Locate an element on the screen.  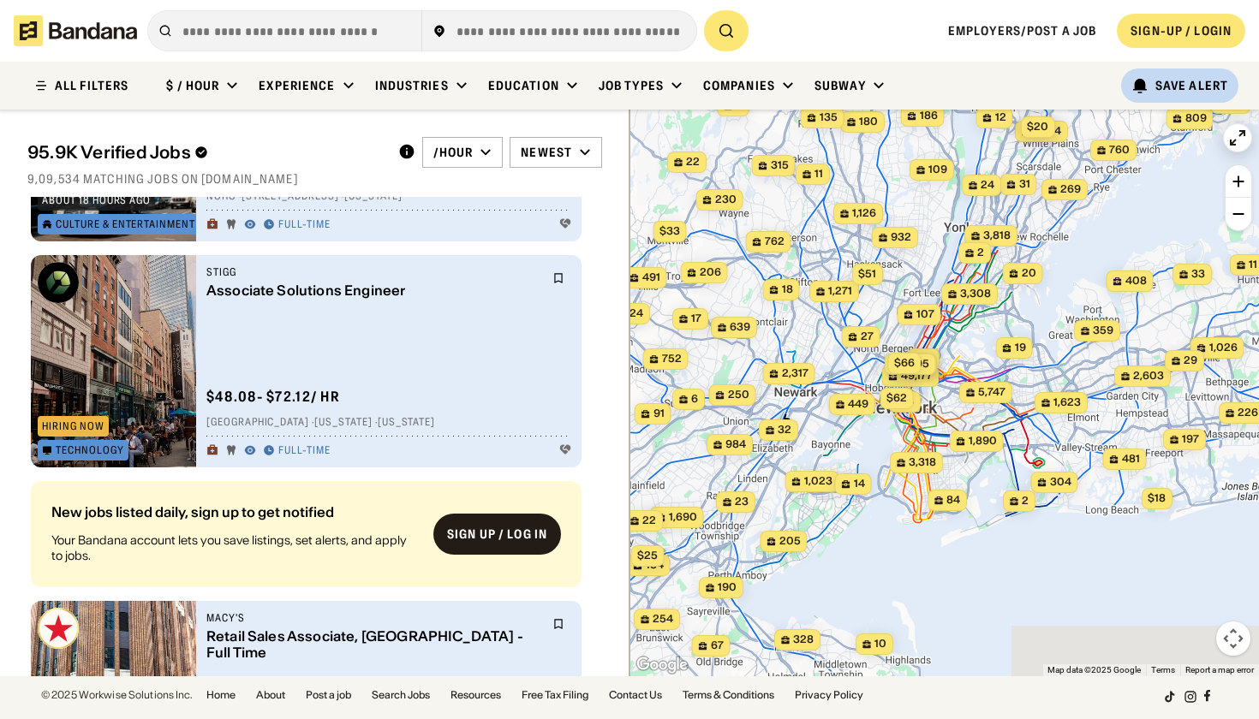
span: 2,317 is located at coordinates (794, 373).